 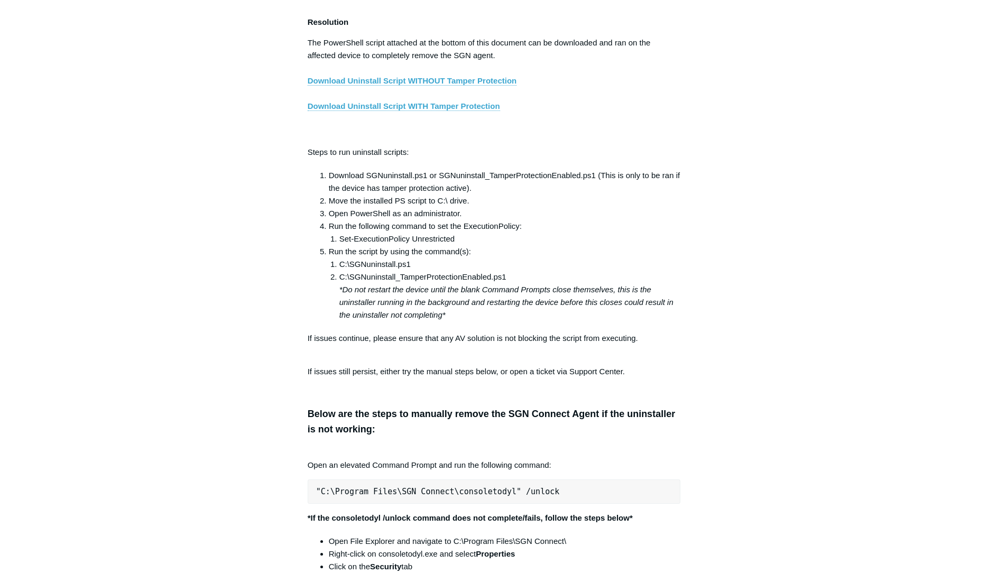 I want to click on li: Run the script by using the command(s):, so click(x=505, y=283).